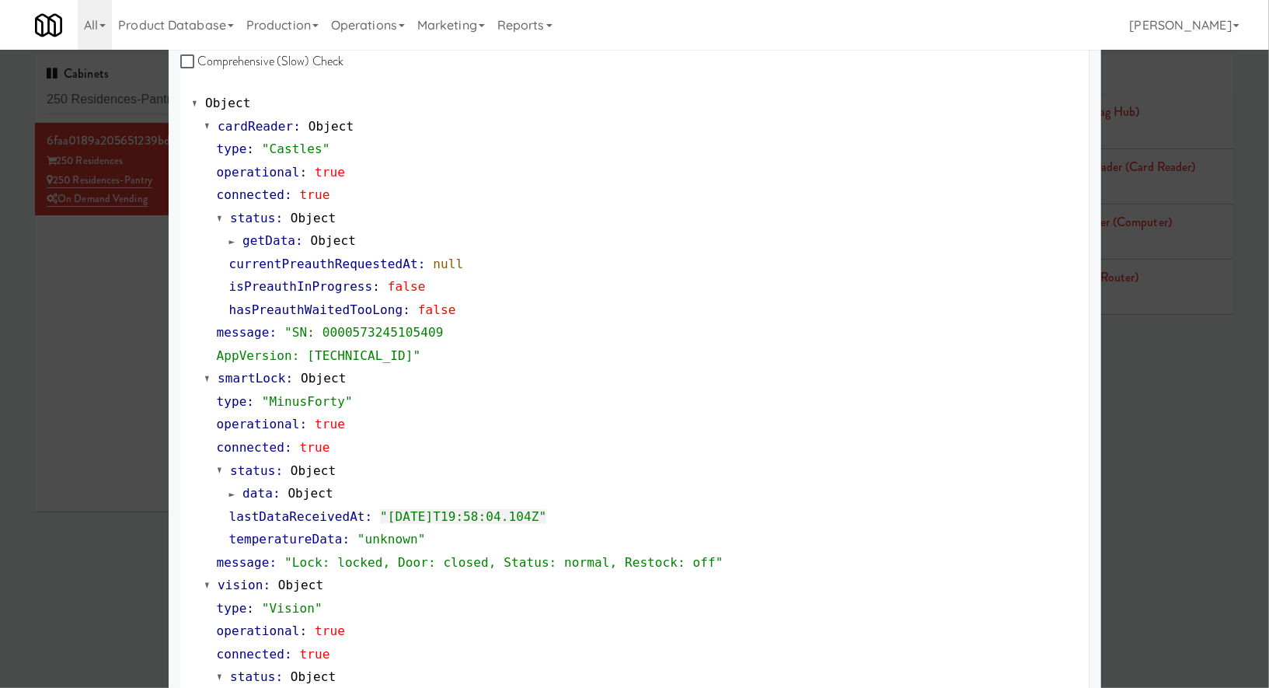 The image size is (1269, 688). What do you see at coordinates (323, 263) in the screenshot?
I see `span: currentPreauthRequestedAt` at bounding box center [323, 263].